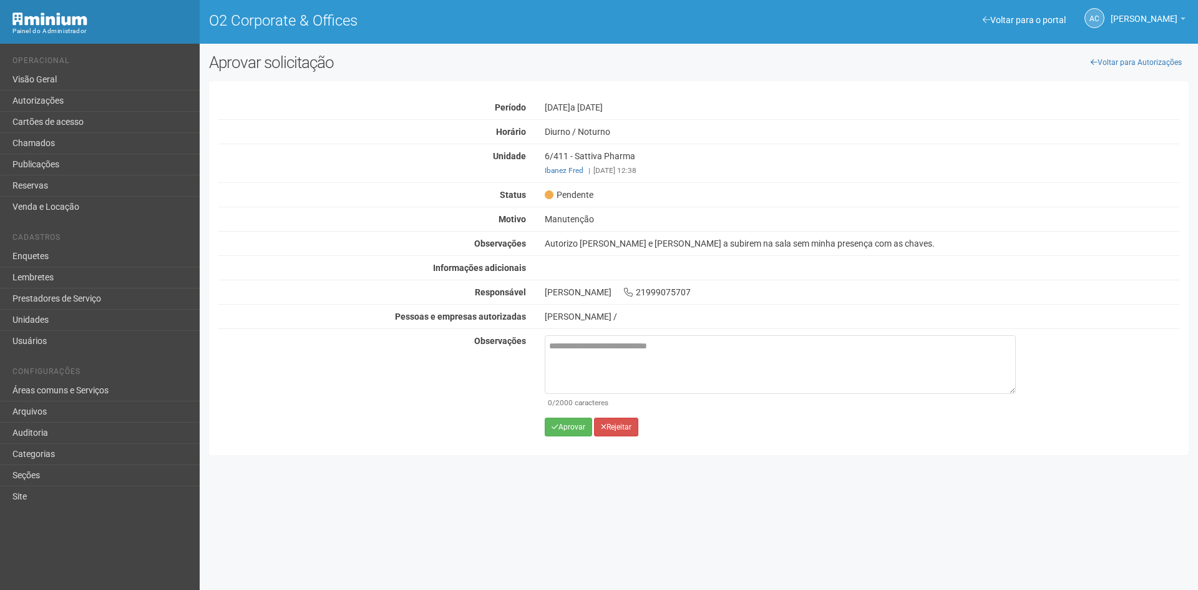 The height and width of the screenshot is (590, 1198). What do you see at coordinates (479, 268) in the screenshot?
I see `strong: Informações adicionais` at bounding box center [479, 268].